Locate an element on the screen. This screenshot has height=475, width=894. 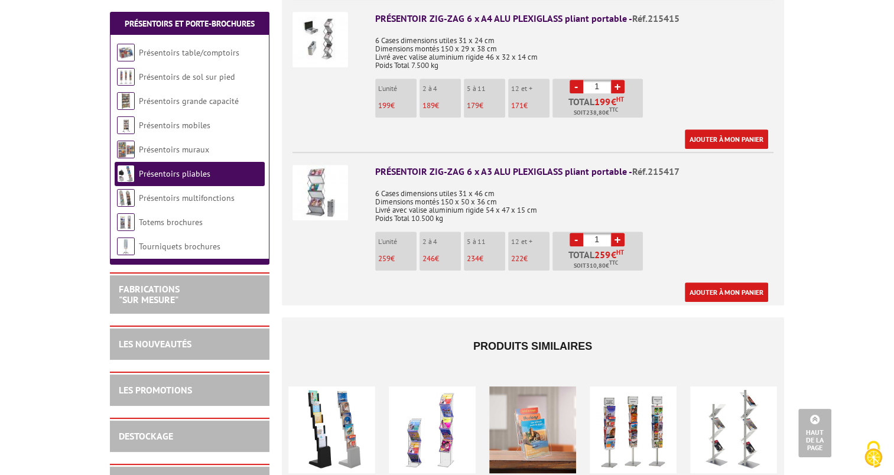
a: Haut de la page is located at coordinates (815, 433).